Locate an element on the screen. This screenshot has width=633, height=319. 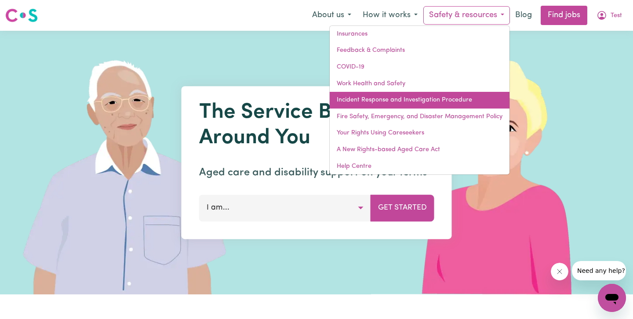
a: Find jobs is located at coordinates (564, 15).